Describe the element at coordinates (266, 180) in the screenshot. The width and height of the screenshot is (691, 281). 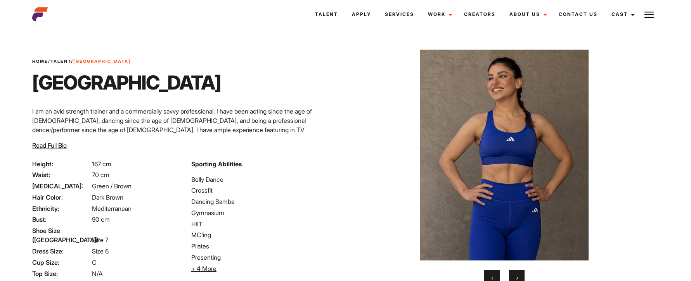
I see `li: Belly Dance` at that location.